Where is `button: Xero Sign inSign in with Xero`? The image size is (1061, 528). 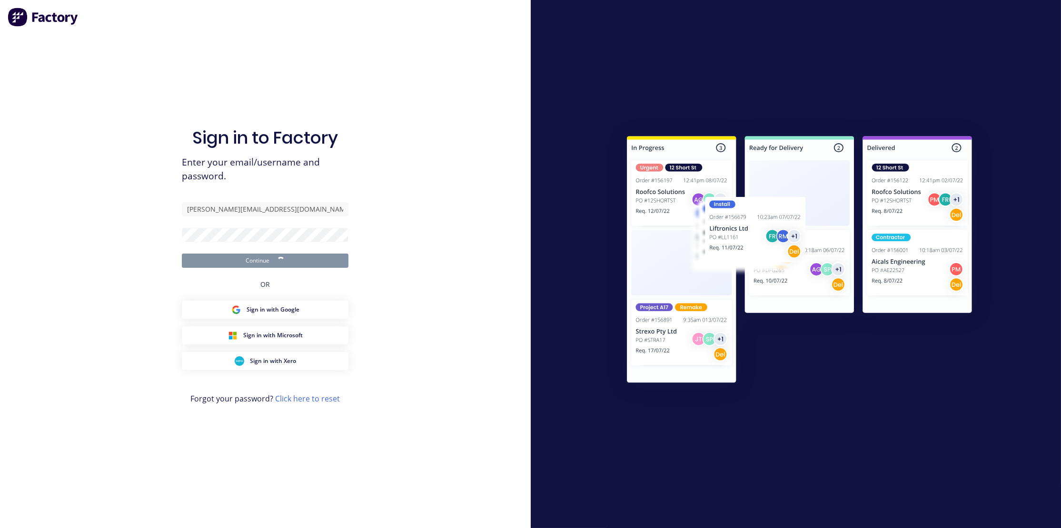 button: Xero Sign inSign in with Xero is located at coordinates (265, 361).